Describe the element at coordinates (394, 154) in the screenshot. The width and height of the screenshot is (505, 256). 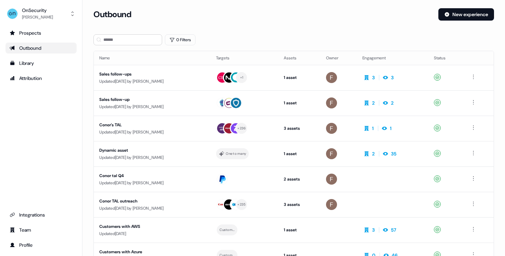
I see `div: 35` at that location.